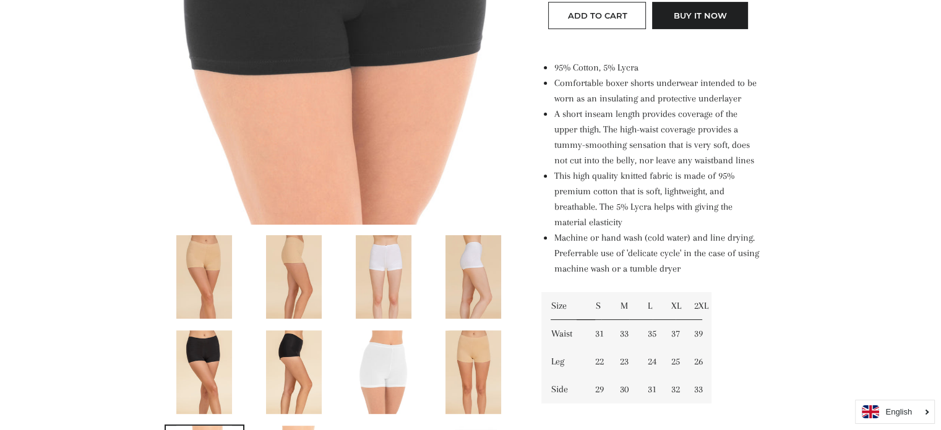 Image resolution: width=941 pixels, height=430 pixels. What do you see at coordinates (673, 333) in the screenshot?
I see `td: 37` at bounding box center [673, 333].